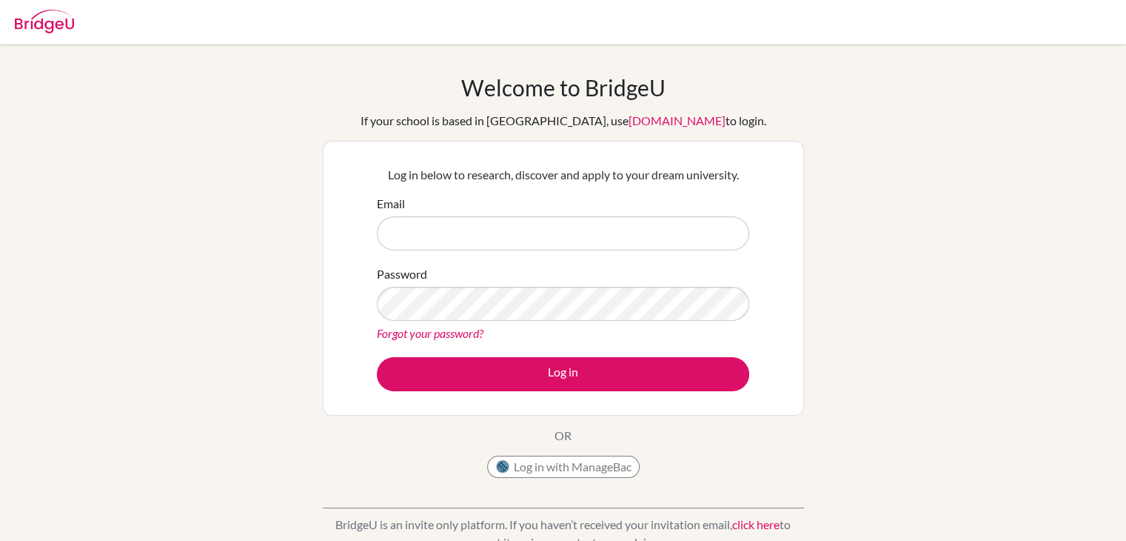 The height and width of the screenshot is (541, 1126). I want to click on p: OR, so click(563, 435).